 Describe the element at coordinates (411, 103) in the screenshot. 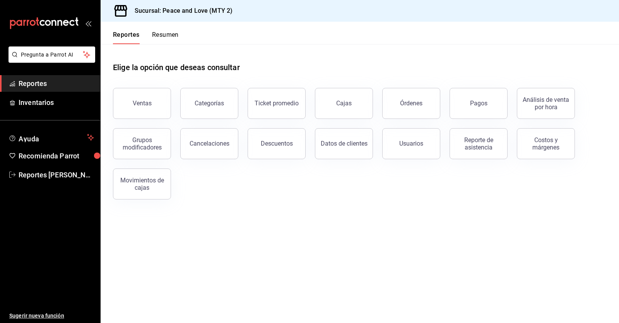

I see `button: Órdenes` at that location.